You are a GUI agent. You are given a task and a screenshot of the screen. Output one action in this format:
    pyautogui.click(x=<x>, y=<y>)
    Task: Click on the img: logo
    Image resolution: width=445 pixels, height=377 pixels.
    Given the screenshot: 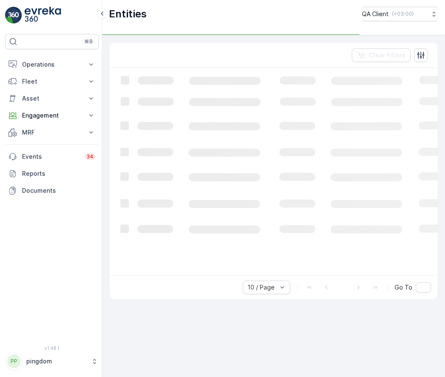 What is the action you would take?
    pyautogui.click(x=14, y=15)
    